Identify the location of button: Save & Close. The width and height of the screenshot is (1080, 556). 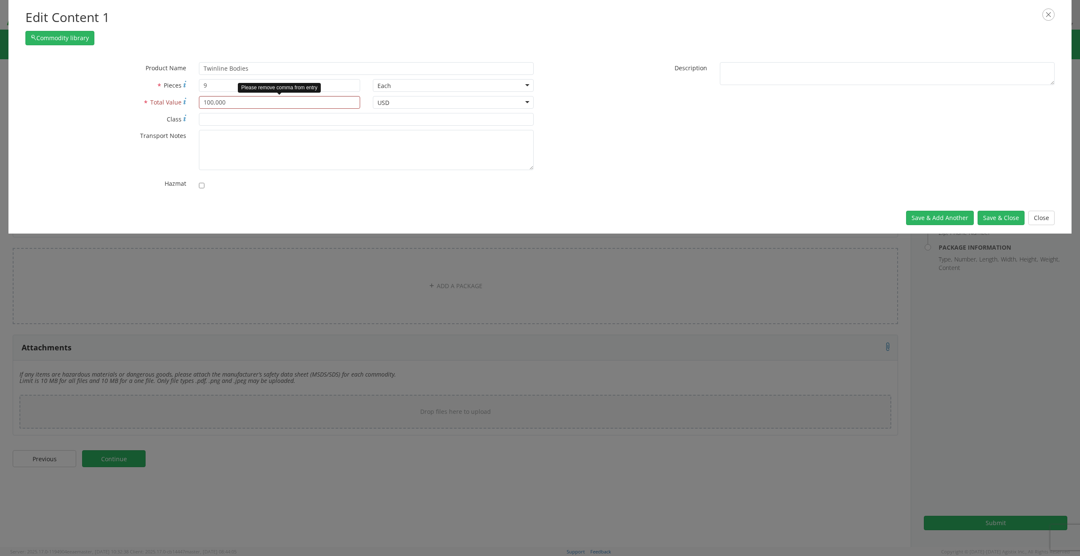
(1000, 218).